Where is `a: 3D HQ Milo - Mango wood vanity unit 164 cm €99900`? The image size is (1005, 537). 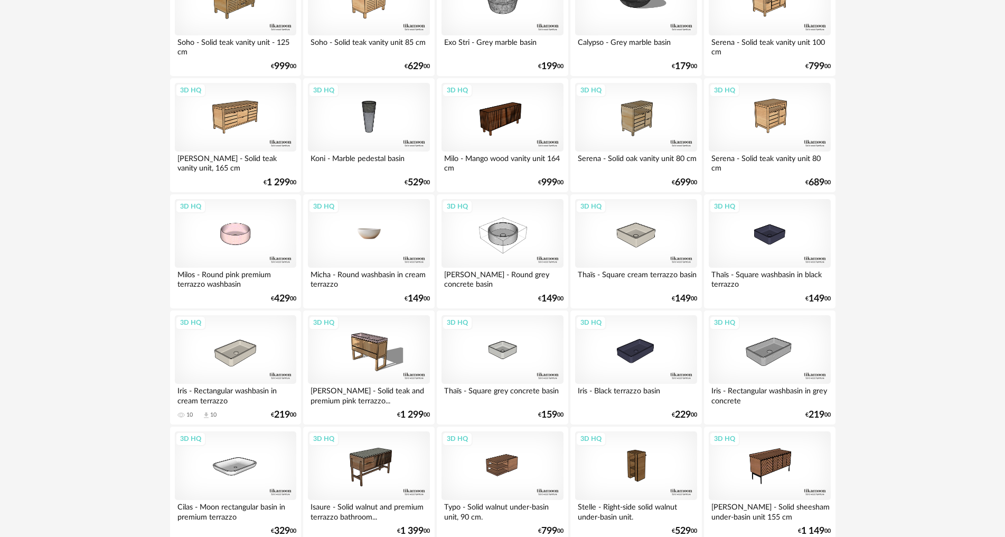 a: 3D HQ Milo - Mango wood vanity unit 164 cm €99900 is located at coordinates (502, 135).